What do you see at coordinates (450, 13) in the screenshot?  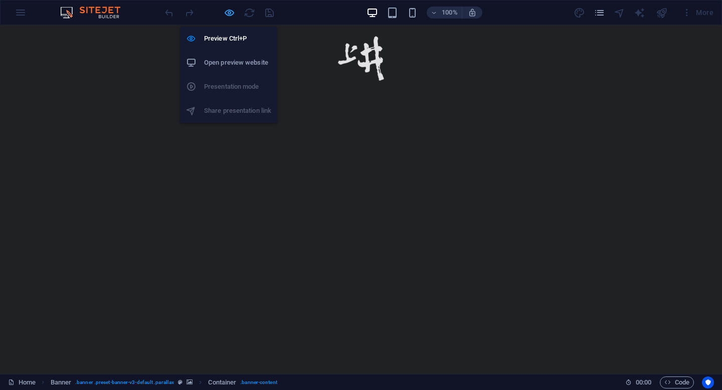 I see `h6: 100%` at bounding box center [450, 13].